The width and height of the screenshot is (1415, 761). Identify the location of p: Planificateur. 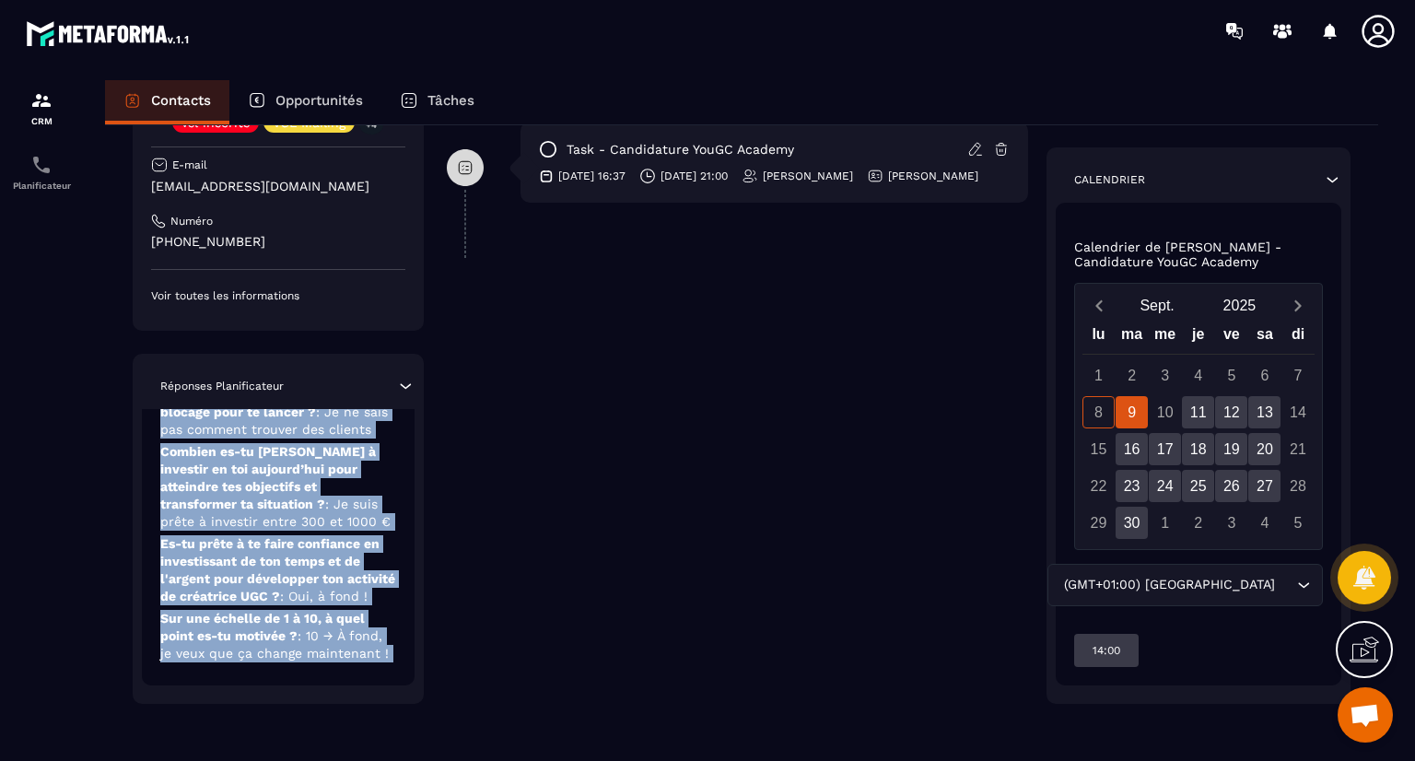
(41, 185).